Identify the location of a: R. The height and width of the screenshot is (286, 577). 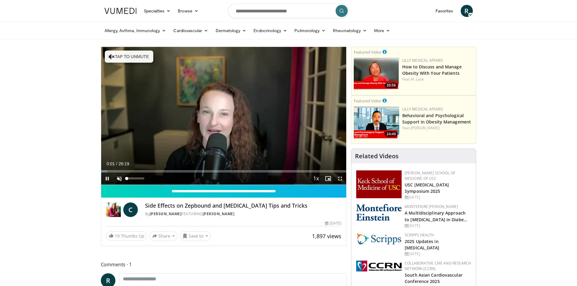
(467, 11).